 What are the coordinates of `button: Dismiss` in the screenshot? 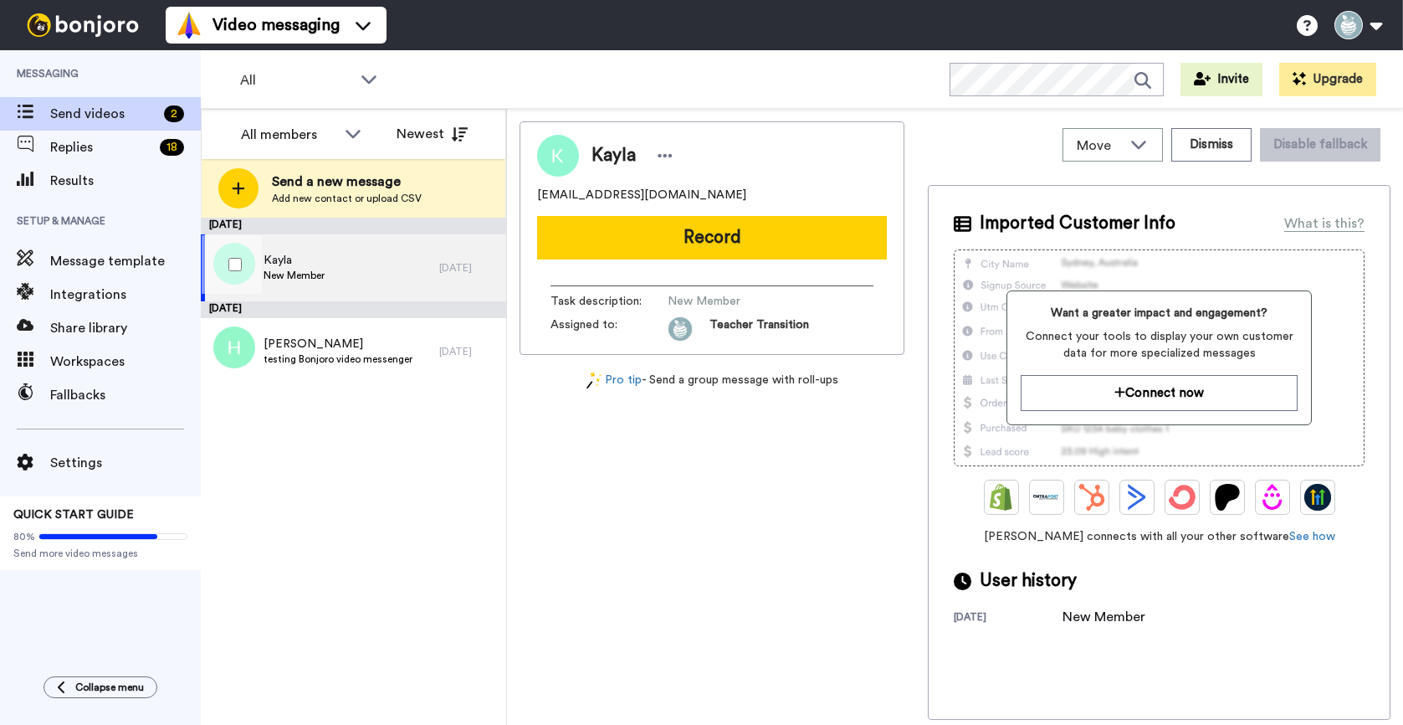 It's located at (1212, 145).